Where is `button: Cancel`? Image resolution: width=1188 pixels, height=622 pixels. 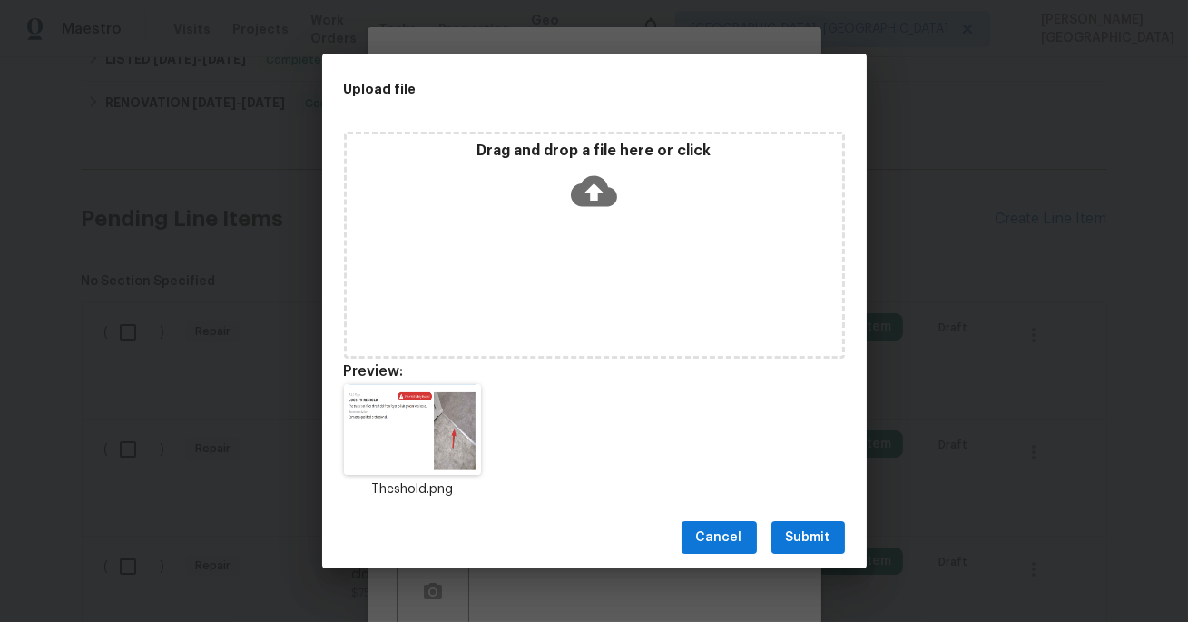 button: Cancel is located at coordinates (719, 537).